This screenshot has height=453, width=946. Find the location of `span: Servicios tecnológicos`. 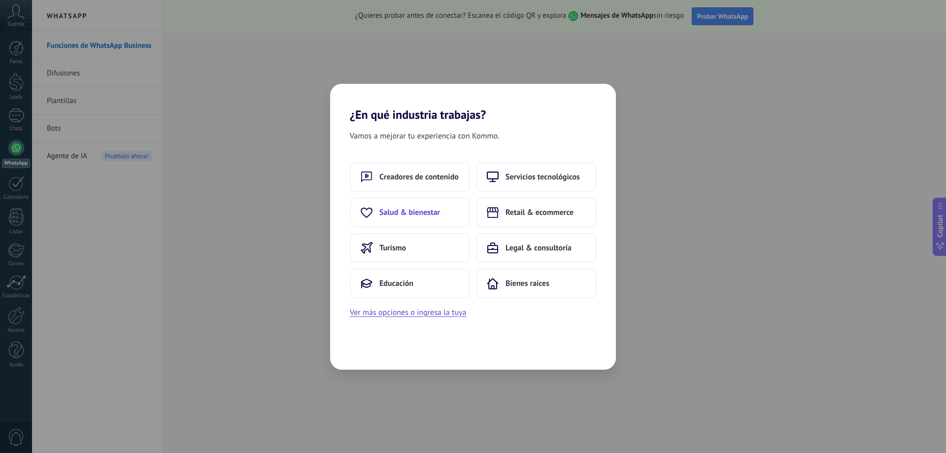

span: Servicios tecnológicos is located at coordinates (542, 177).